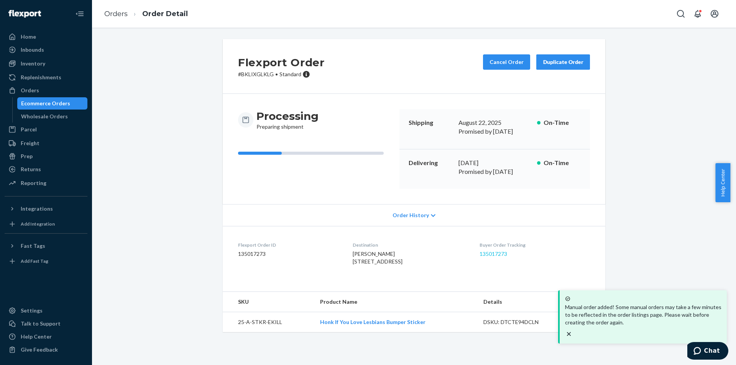  What do you see at coordinates (430, 163) in the screenshot?
I see `p: Delivering` at bounding box center [430, 163].